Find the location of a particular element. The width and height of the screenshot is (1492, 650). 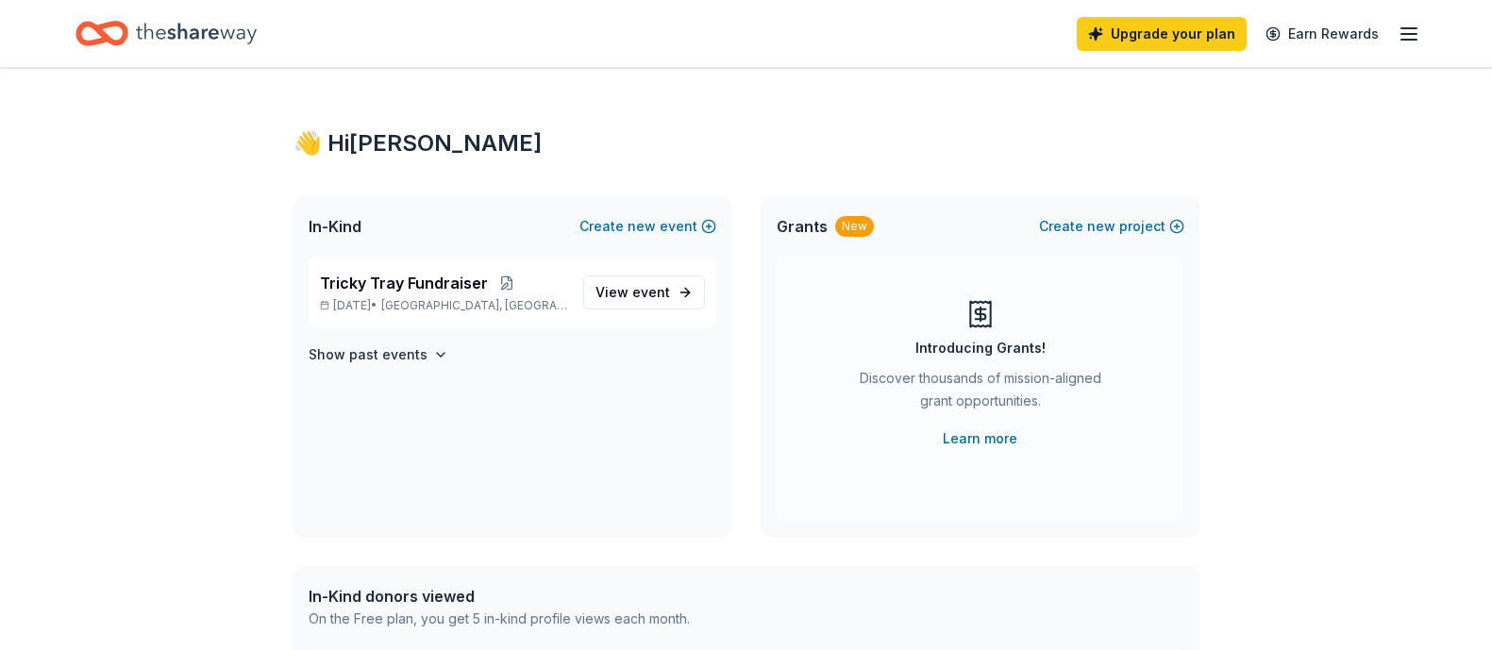

button: Show past events is located at coordinates (378, 355).